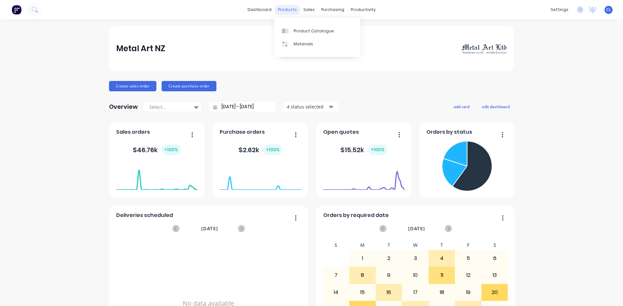  What do you see at coordinates (133, 132) in the screenshot?
I see `span: Sales orders` at bounding box center [133, 132].